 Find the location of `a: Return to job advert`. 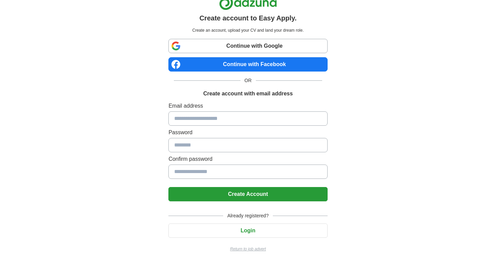

a: Return to job advert is located at coordinates (248, 249).